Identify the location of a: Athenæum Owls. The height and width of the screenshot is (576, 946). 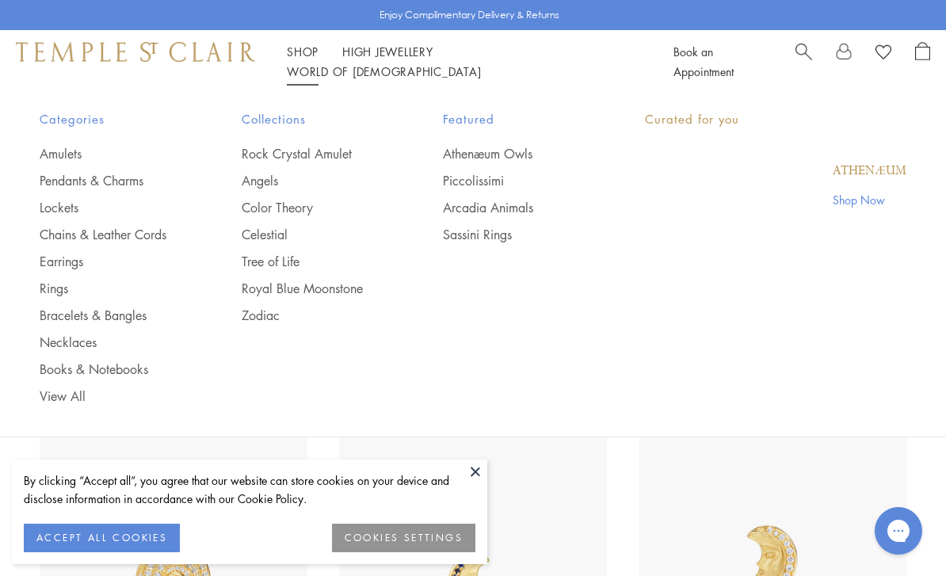
(512, 154).